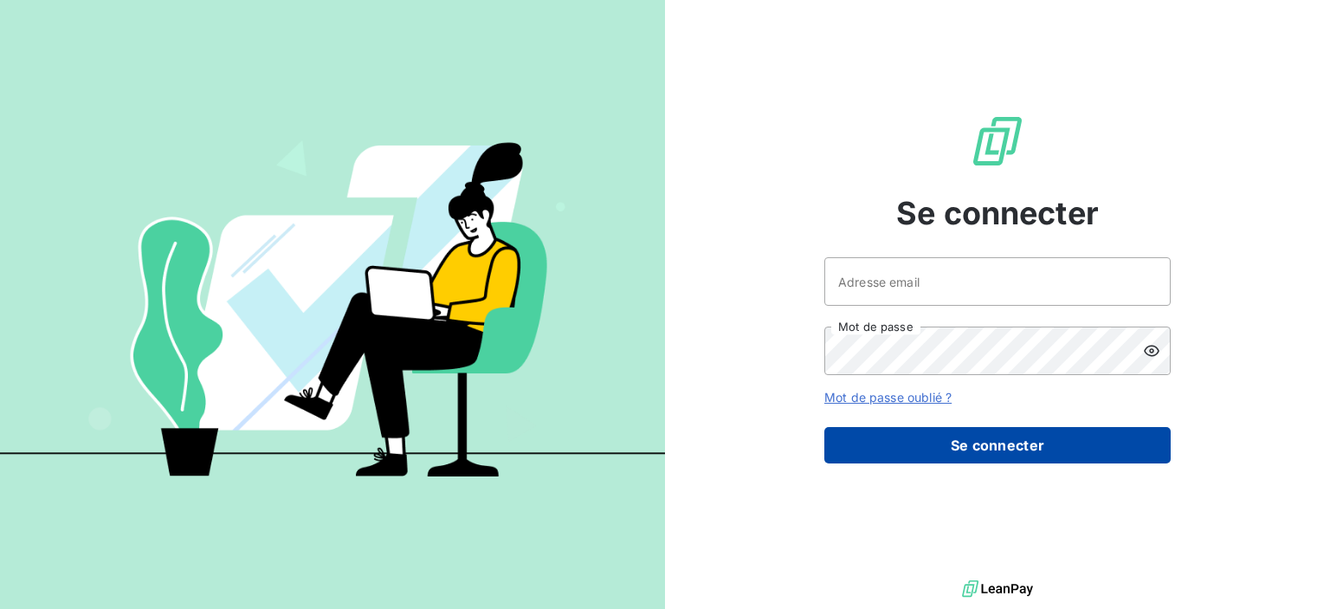 The height and width of the screenshot is (609, 1330). What do you see at coordinates (997, 213) in the screenshot?
I see `span: Se connecter` at bounding box center [997, 213].